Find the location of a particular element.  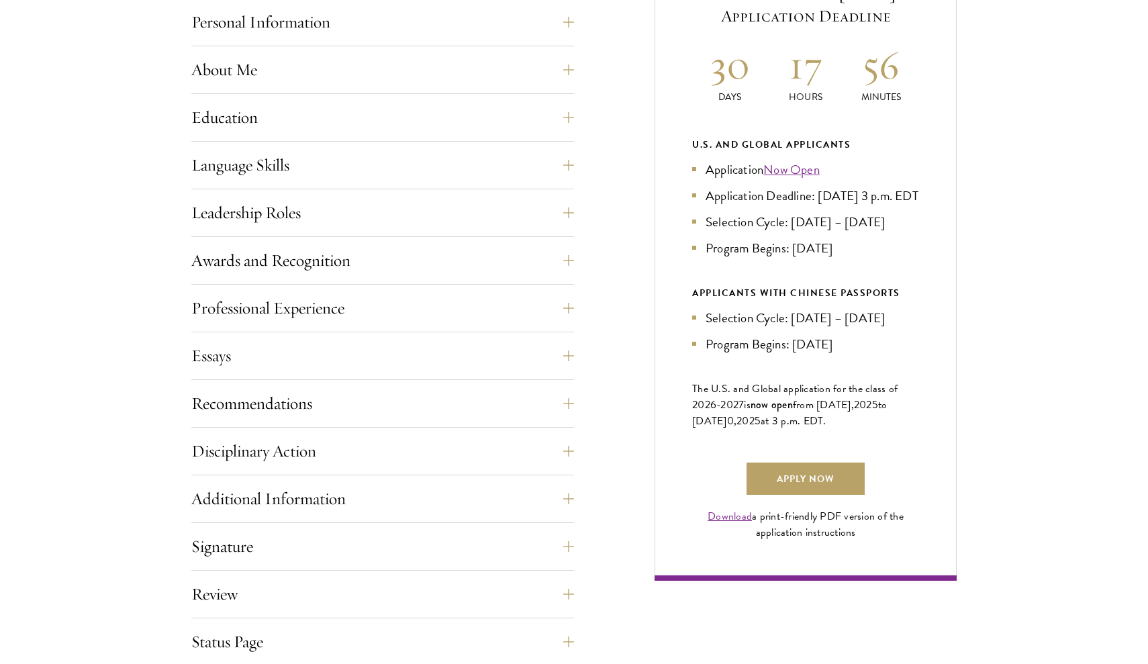

a: Download is located at coordinates (730, 516).